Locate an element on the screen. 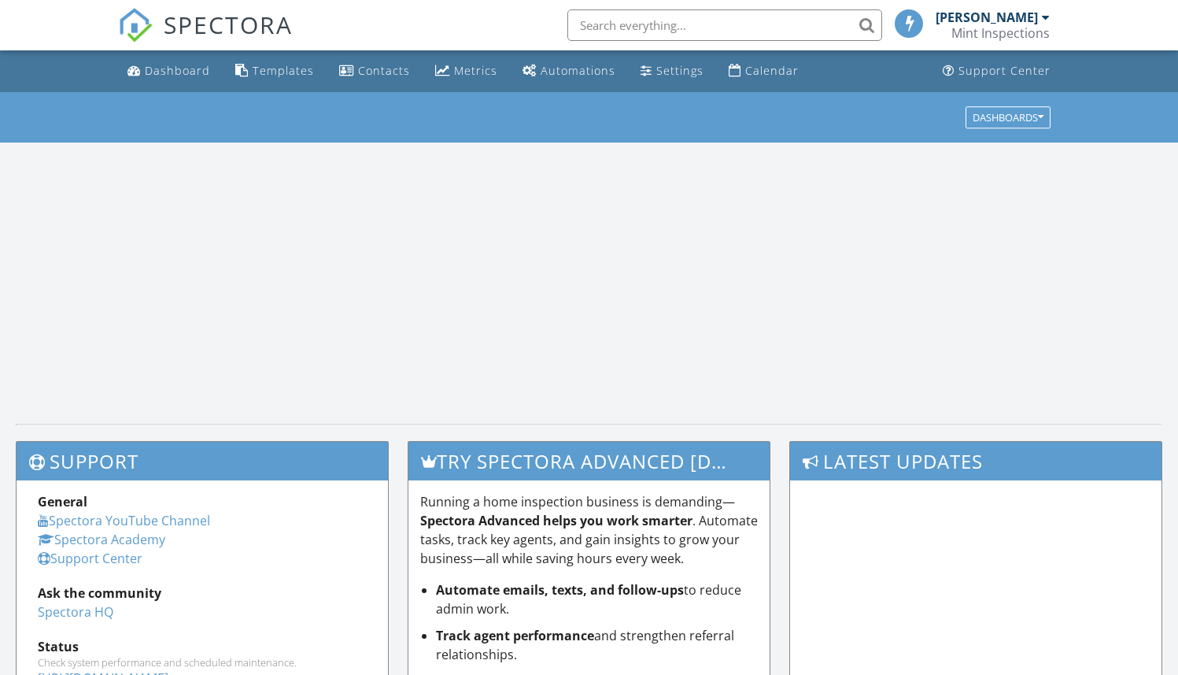 The image size is (1178, 675). div: Automations is located at coordinates (578, 70).